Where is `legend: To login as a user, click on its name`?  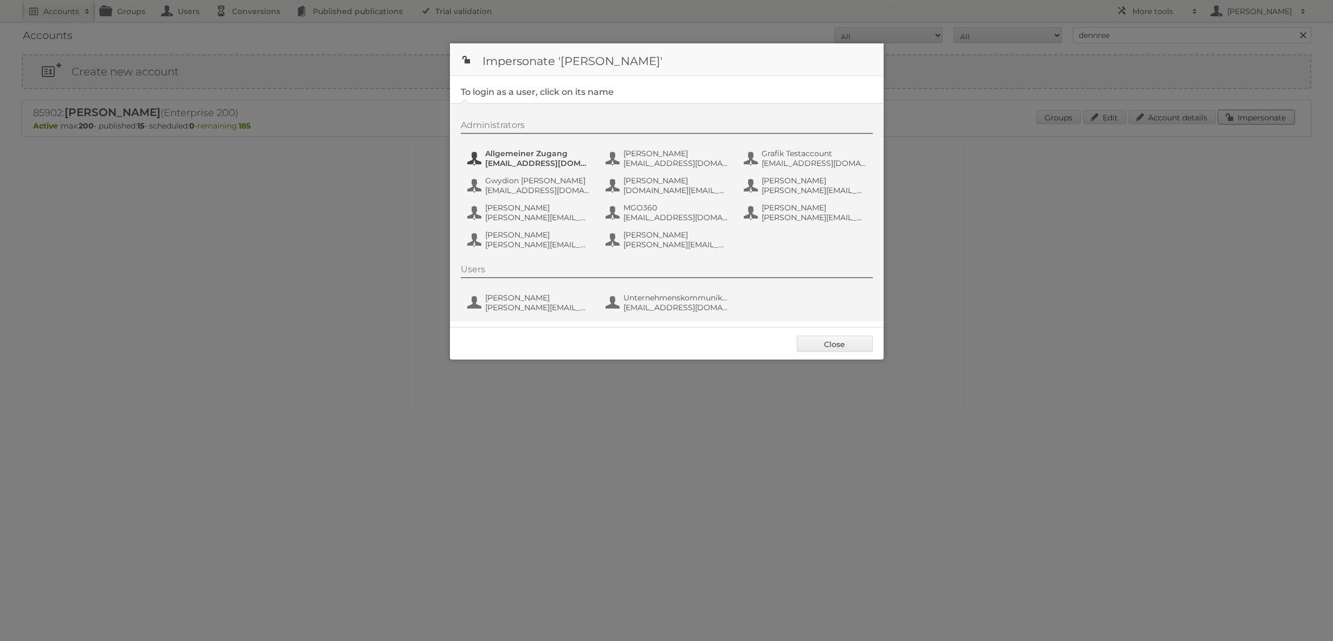 legend: To login as a user, click on its name is located at coordinates (537, 92).